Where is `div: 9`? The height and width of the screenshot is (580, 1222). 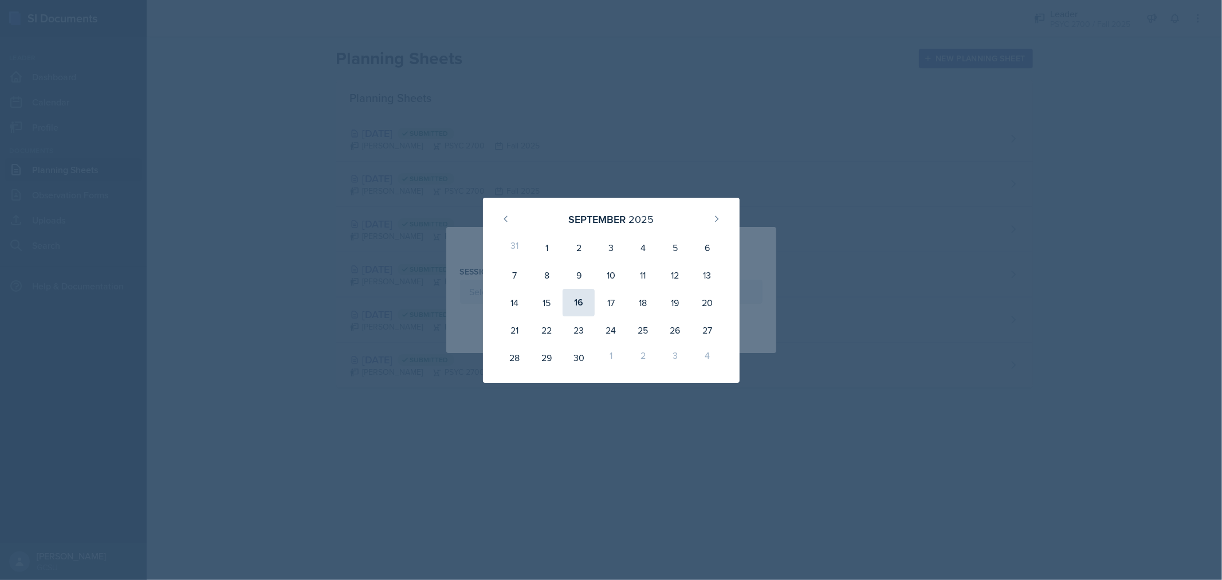
div: 9 is located at coordinates (579, 275).